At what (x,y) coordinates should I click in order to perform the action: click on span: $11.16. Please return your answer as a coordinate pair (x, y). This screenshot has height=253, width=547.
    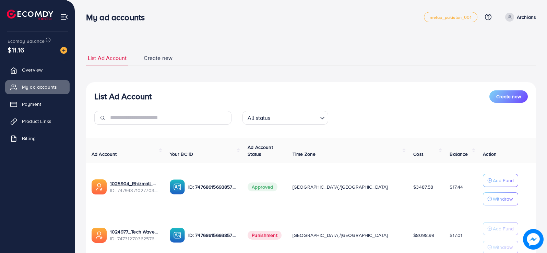
    Looking at the image, I should click on (16, 50).